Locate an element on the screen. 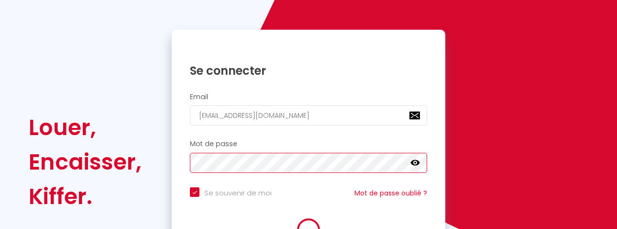 The height and width of the screenshot is (229, 617). input: Ton Email is located at coordinates (308, 115).